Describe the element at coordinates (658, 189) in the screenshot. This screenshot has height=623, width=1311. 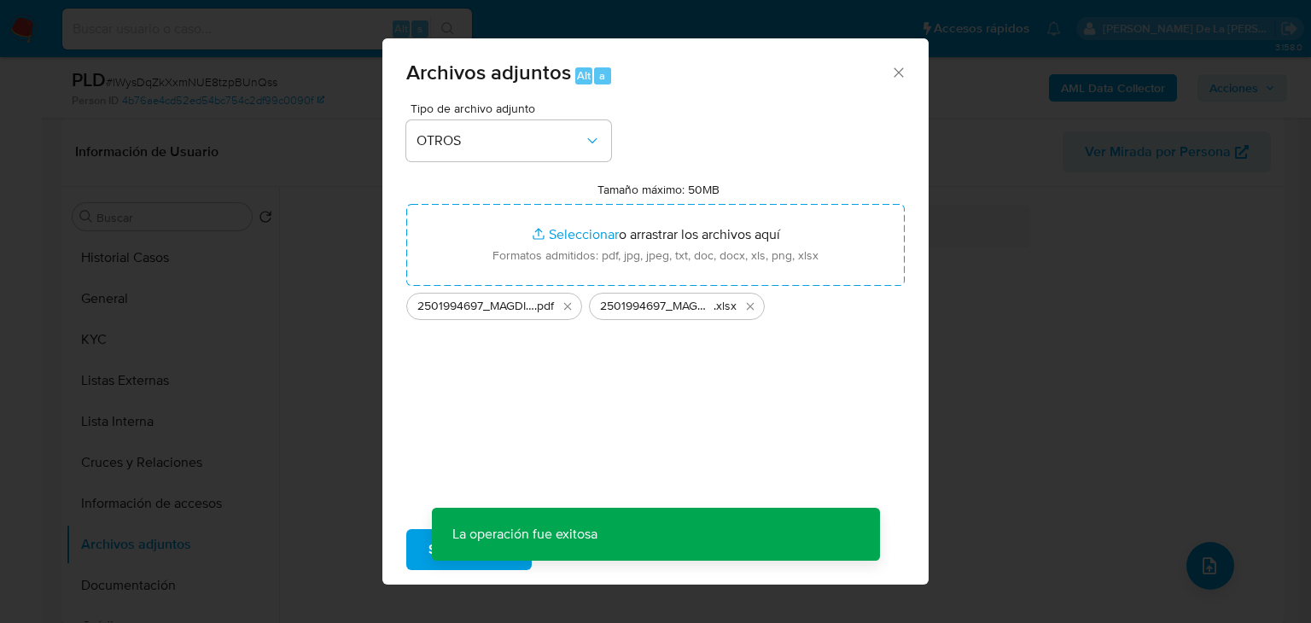
I see `label: Tamaño máximo: 50MB` at that location.